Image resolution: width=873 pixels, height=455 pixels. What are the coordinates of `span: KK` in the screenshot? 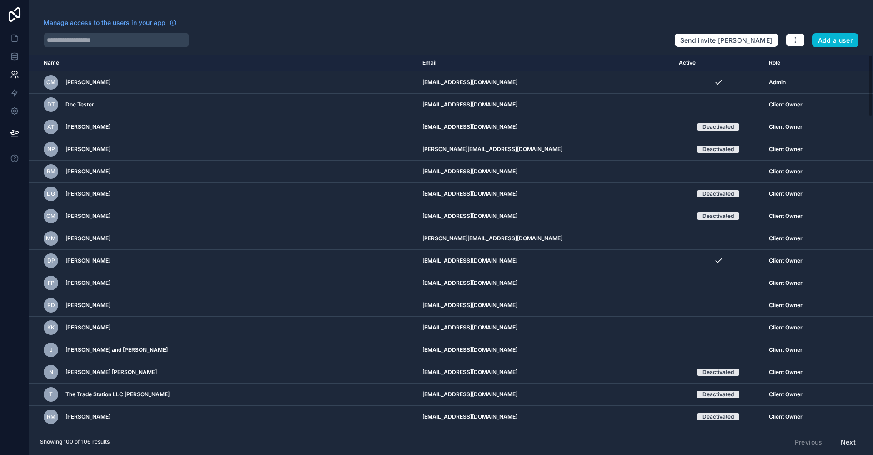 It's located at (51, 327).